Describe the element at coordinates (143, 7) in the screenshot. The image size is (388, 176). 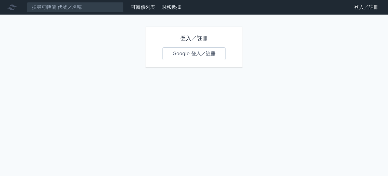
I see `a: 可轉債列表` at that location.